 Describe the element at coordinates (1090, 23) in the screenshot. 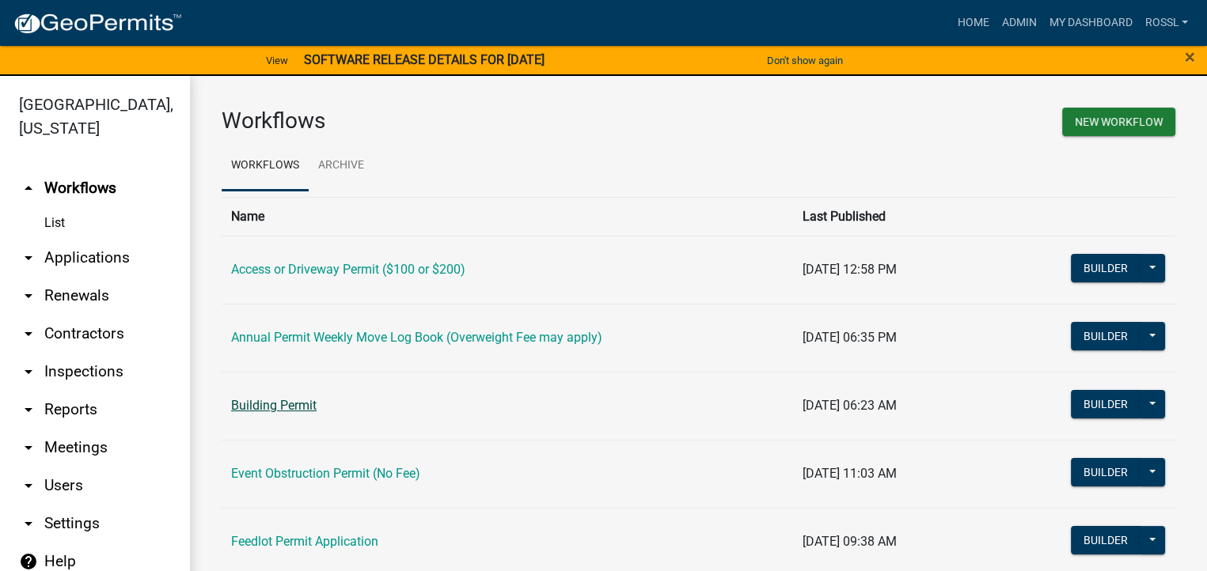

I see `a: My Dashboard` at that location.